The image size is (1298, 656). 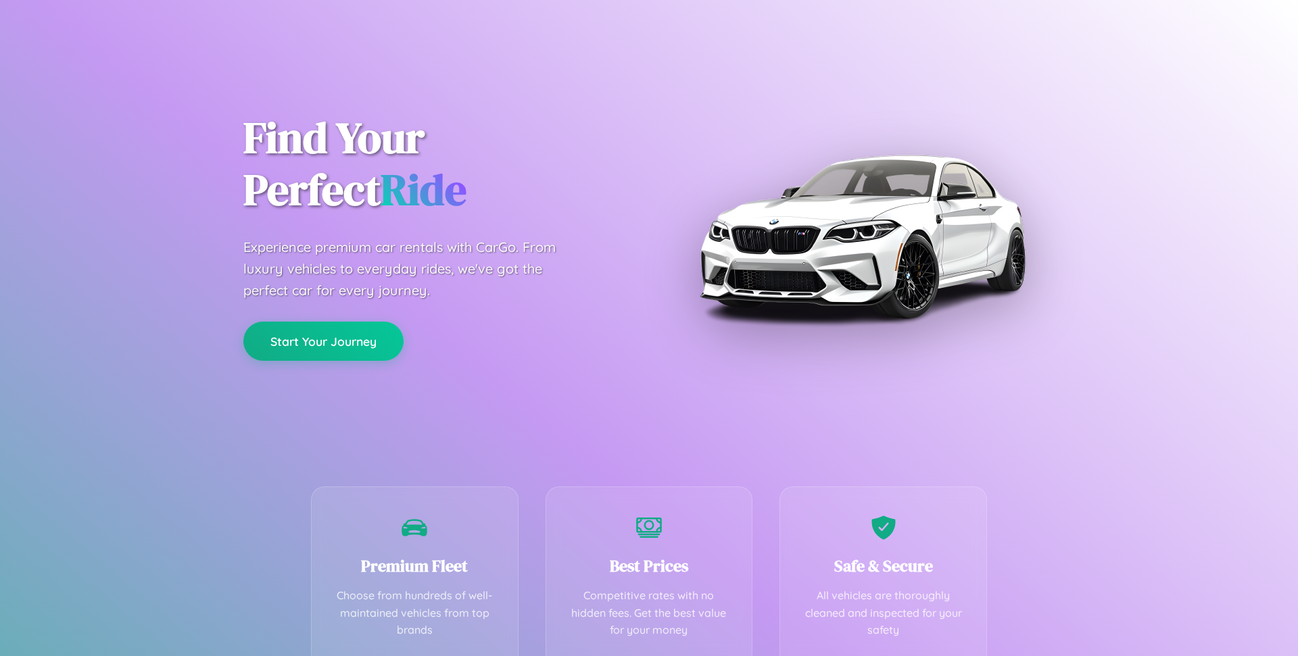 I want to click on p: All vehicles are thoroughly cleaned and inspected for your safety, so click(x=883, y=613).